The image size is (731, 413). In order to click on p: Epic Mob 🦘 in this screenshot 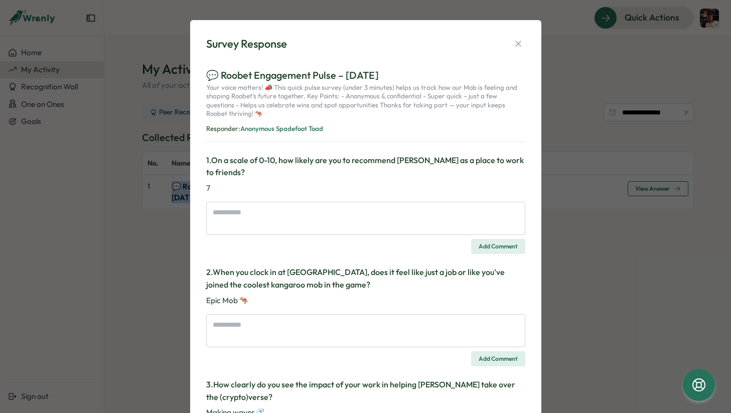, I will do `click(366, 300)`.